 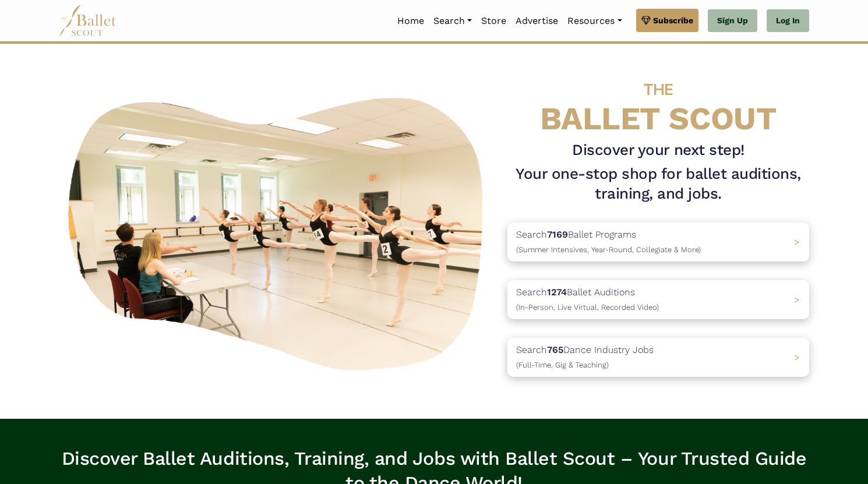 What do you see at coordinates (557, 292) in the screenshot?
I see `b: 1274` at bounding box center [557, 292].